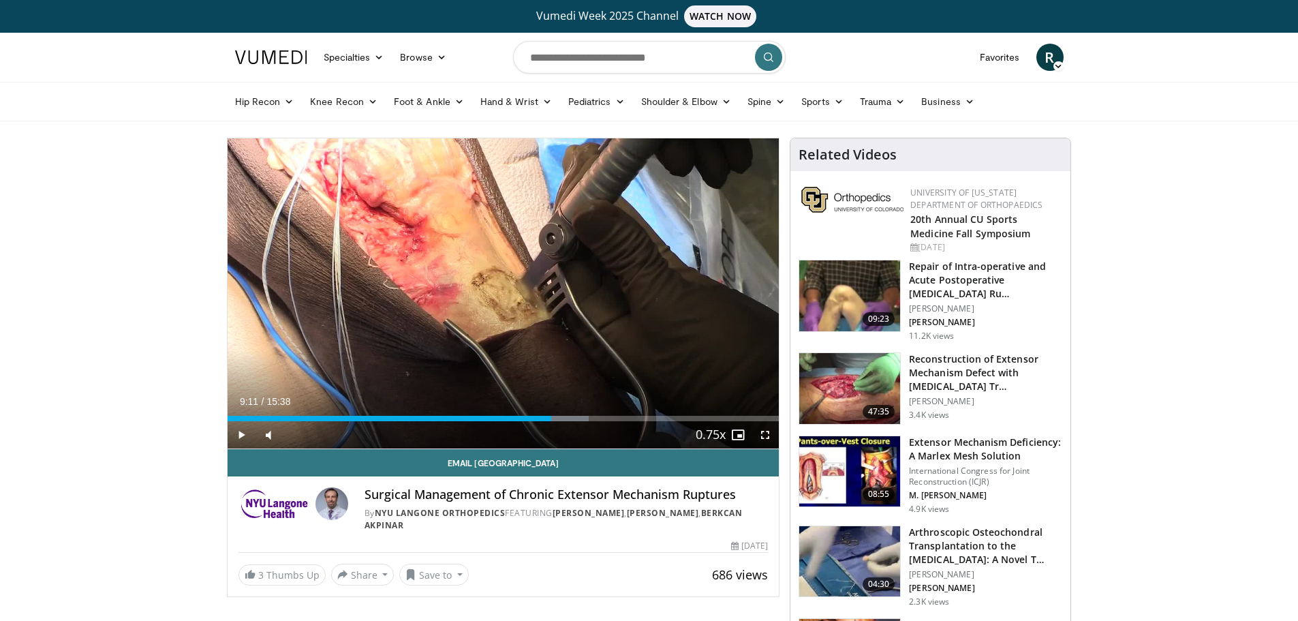  I want to click on input: Search topics, interventions, so click(649, 57).